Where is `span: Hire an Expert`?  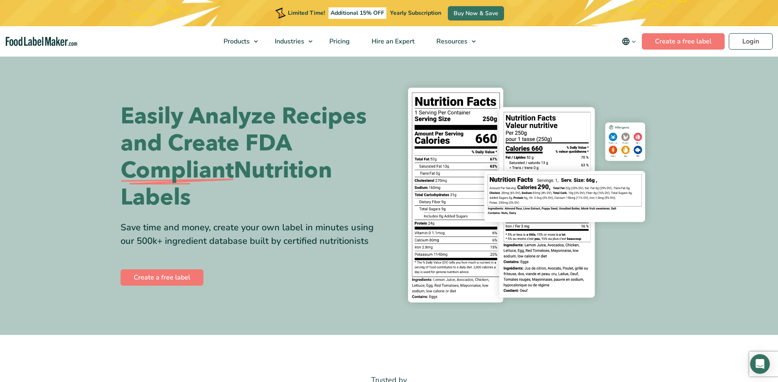 span: Hire an Expert is located at coordinates (392, 41).